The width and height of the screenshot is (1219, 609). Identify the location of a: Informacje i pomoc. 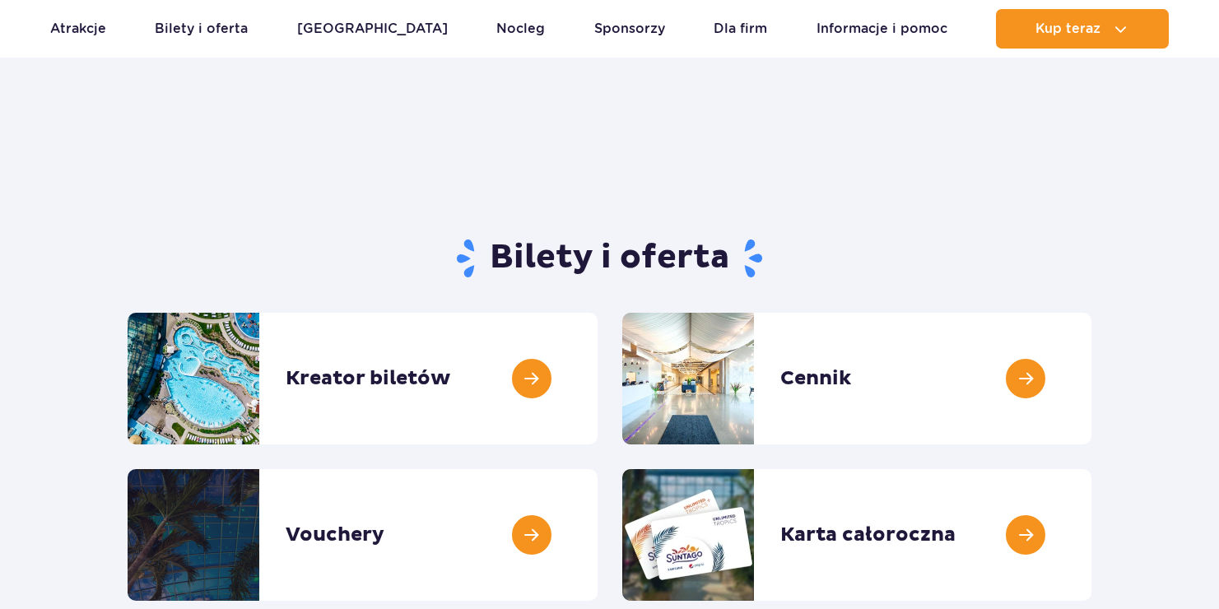
(882, 29).